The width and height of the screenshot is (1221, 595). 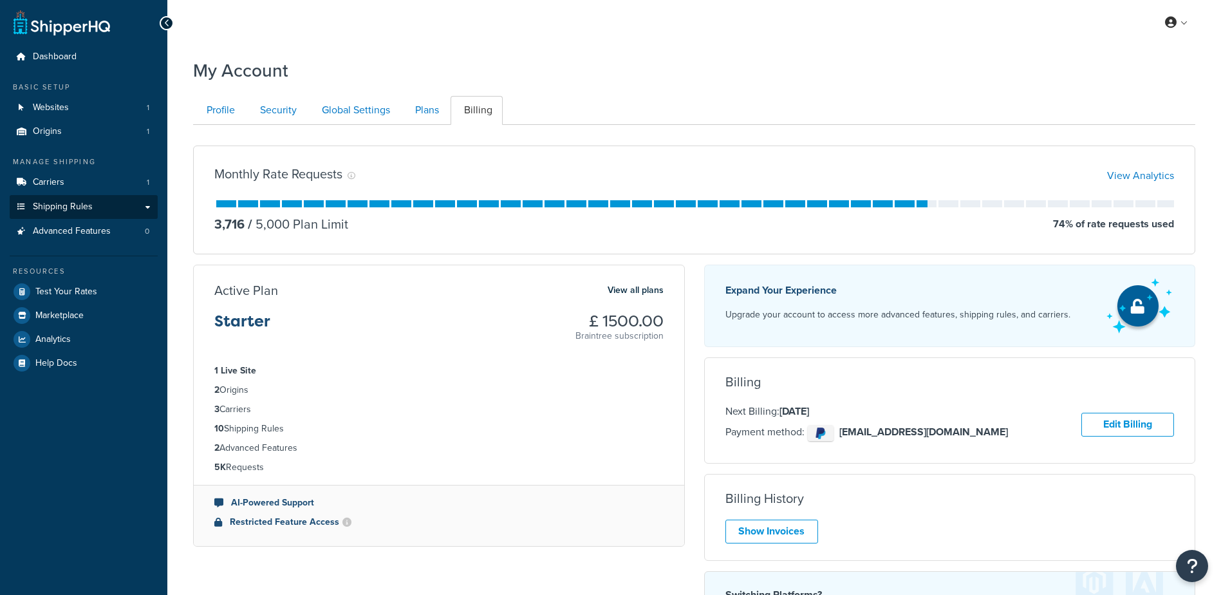 What do you see at coordinates (898, 290) in the screenshot?
I see `p: Expand Your Experience` at bounding box center [898, 290].